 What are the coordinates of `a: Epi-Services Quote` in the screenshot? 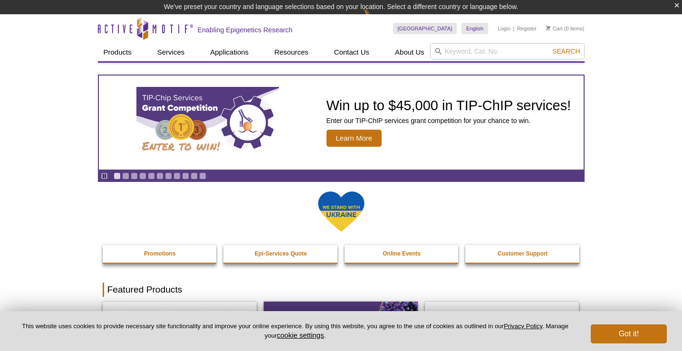 It's located at (281, 254).